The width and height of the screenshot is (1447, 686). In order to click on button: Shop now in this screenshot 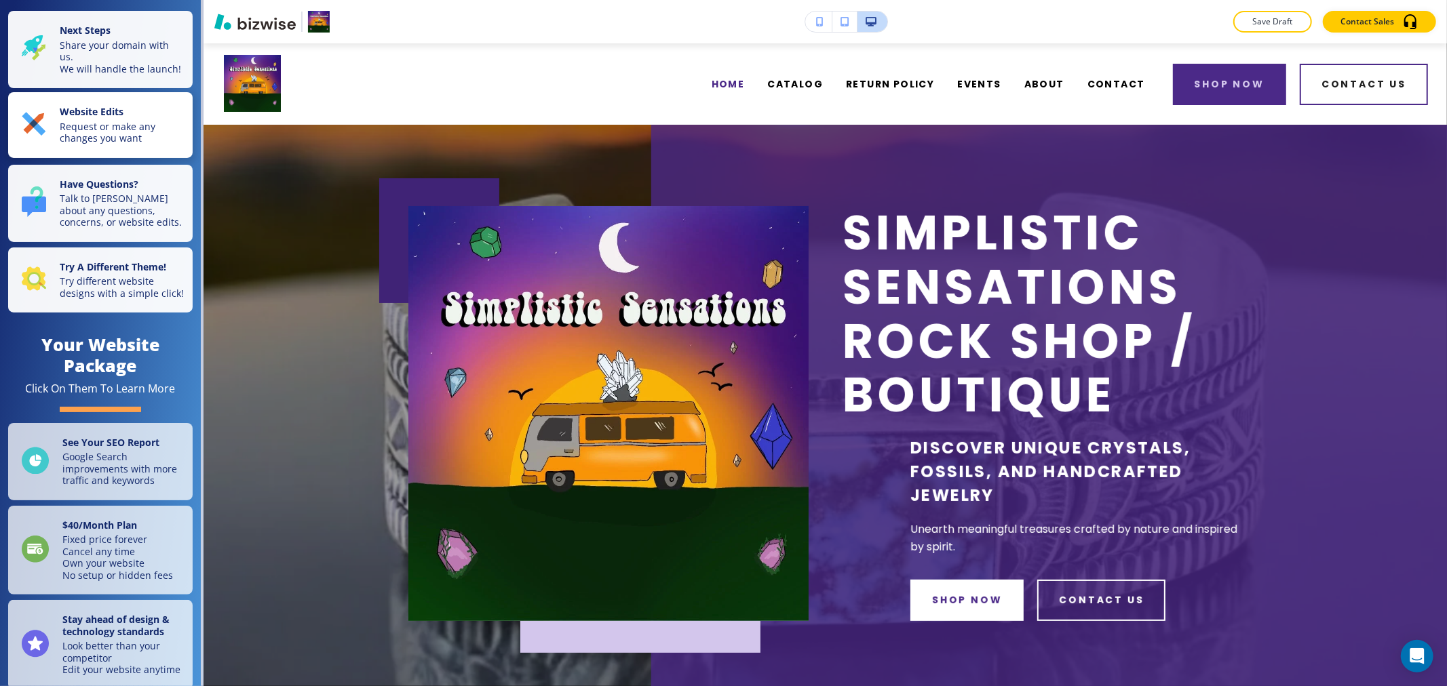, I will do `click(1229, 84)`.